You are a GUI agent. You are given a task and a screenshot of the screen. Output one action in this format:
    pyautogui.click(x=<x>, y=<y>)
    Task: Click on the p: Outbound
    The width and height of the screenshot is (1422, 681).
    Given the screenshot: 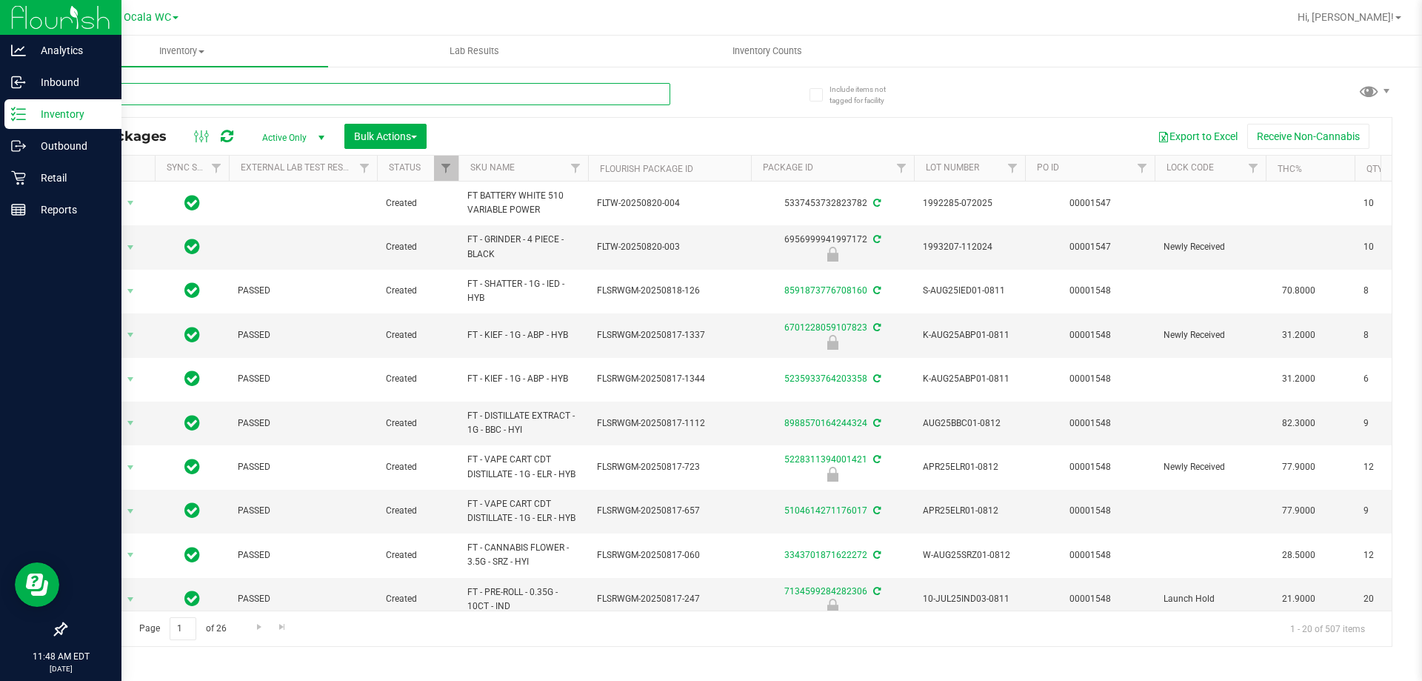 What is the action you would take?
    pyautogui.click(x=70, y=146)
    